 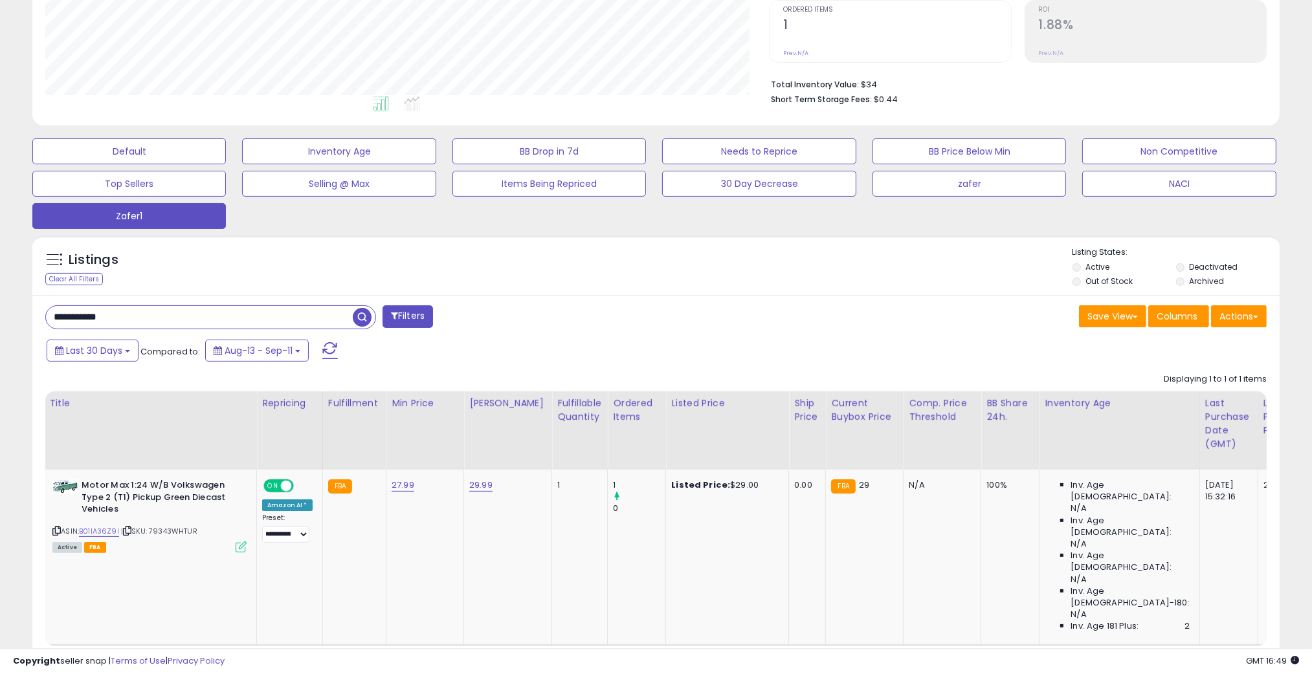 I want to click on span: Ordered Items, so click(x=897, y=10).